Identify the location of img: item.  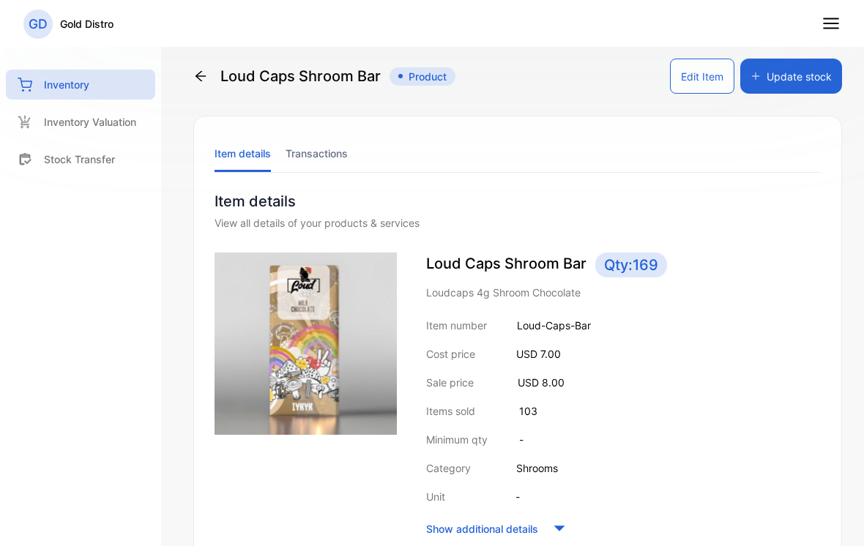
(305, 343).